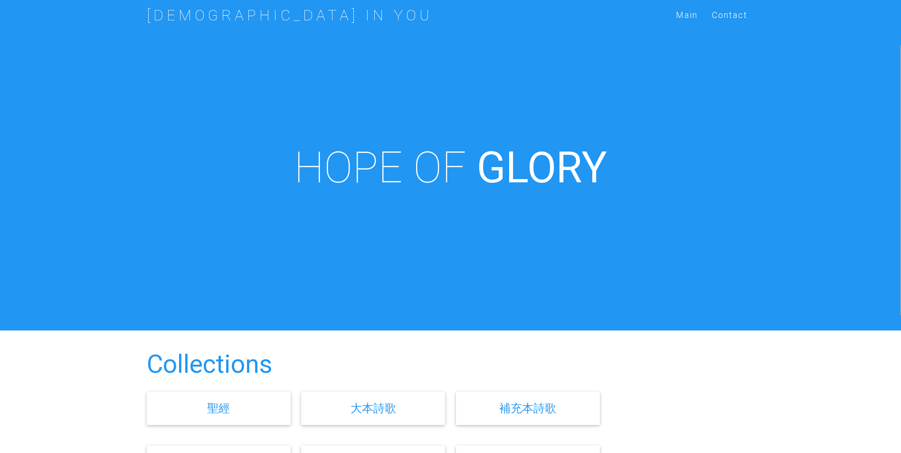 Image resolution: width=901 pixels, height=453 pixels. I want to click on a: 補充本詩歌, so click(528, 408).